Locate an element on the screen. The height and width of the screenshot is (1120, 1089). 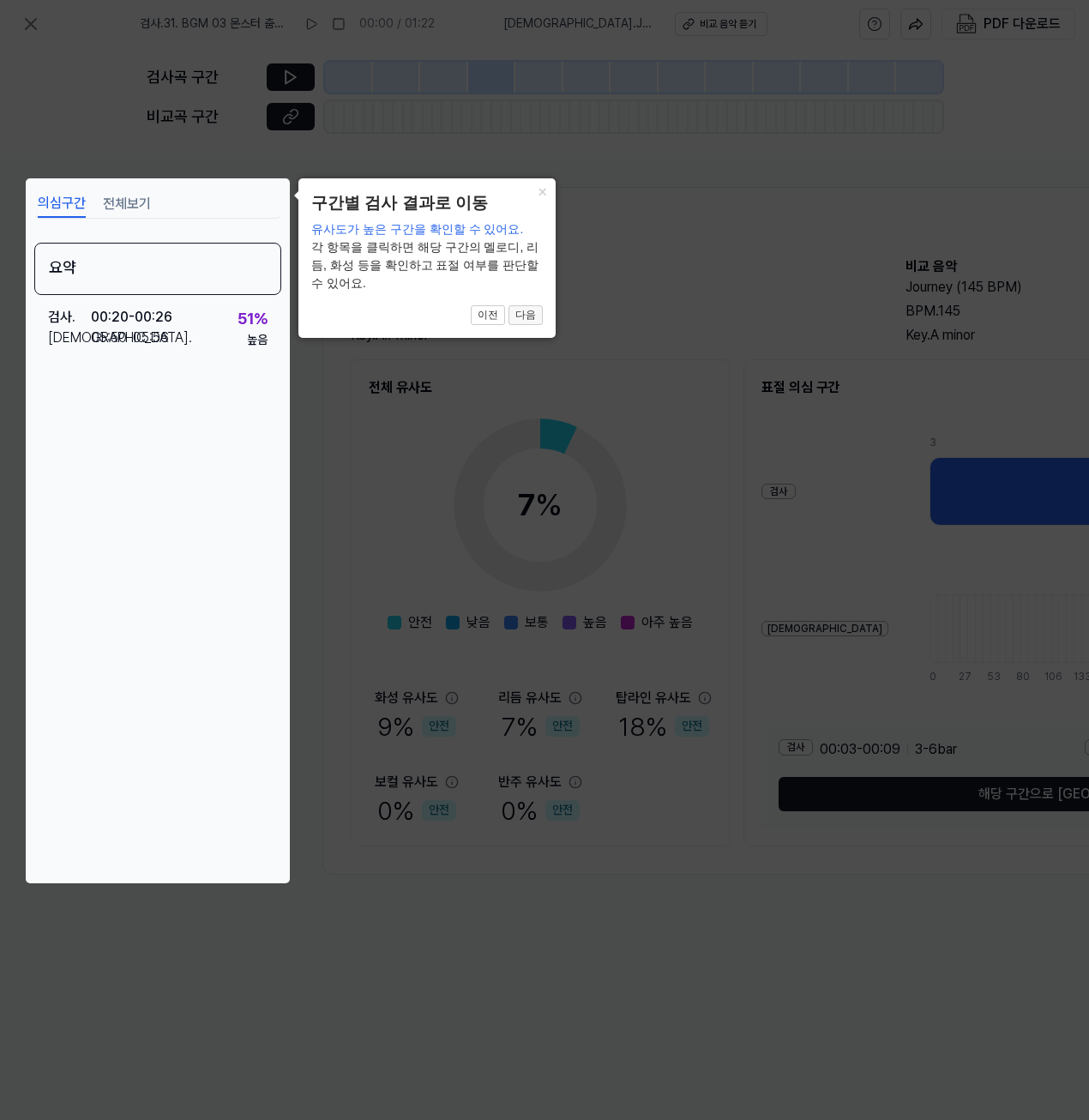
div: 요약 is located at coordinates (158, 269).